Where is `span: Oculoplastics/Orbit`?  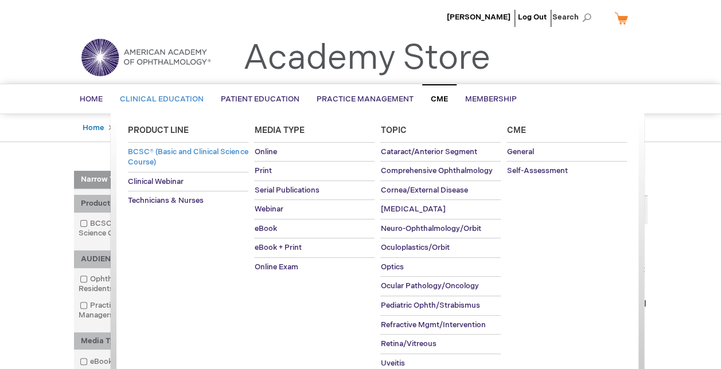
span: Oculoplastics/Orbit is located at coordinates (414, 248).